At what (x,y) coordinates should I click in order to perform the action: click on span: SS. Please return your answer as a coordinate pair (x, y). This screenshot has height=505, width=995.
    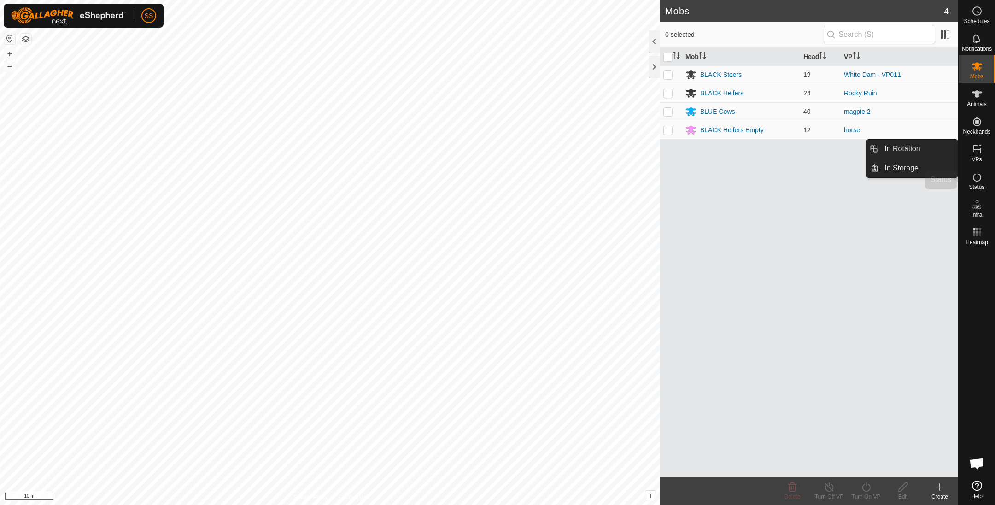
    Looking at the image, I should click on (149, 16).